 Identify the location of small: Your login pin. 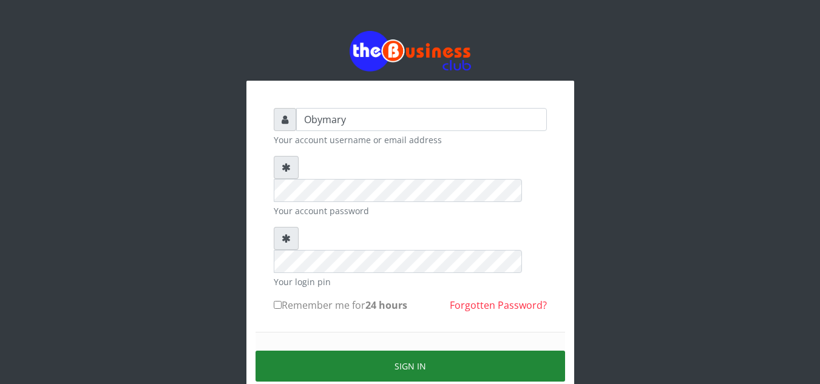
(410, 282).